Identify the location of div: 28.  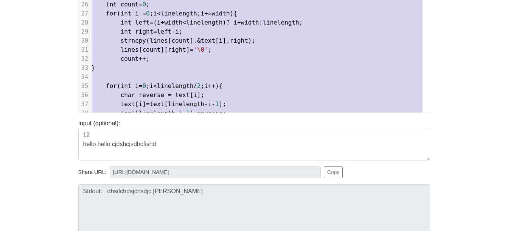
(84, 23).